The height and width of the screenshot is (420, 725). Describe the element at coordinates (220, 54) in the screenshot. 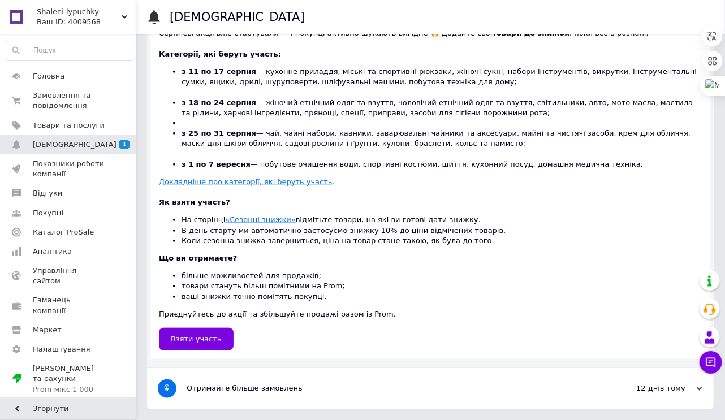

I see `b: Категорії, які беруть участь:` at that location.